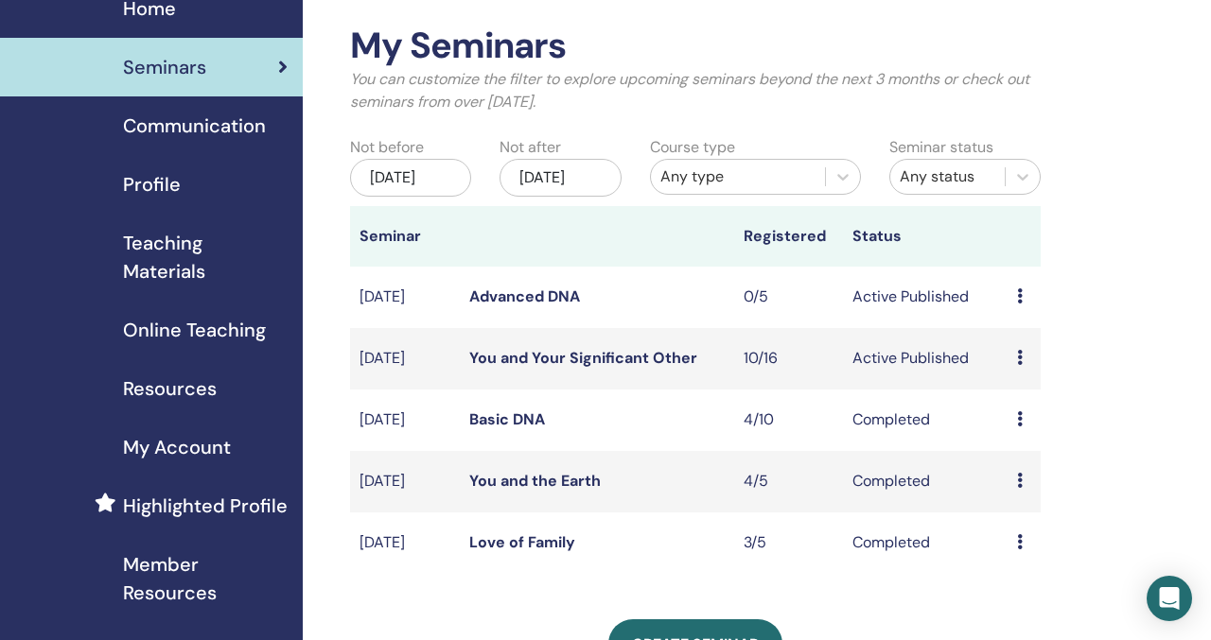 This screenshot has height=640, width=1211. Describe the element at coordinates (1169, 599) in the screenshot. I see `div: Open Intercom Messenger` at that location.